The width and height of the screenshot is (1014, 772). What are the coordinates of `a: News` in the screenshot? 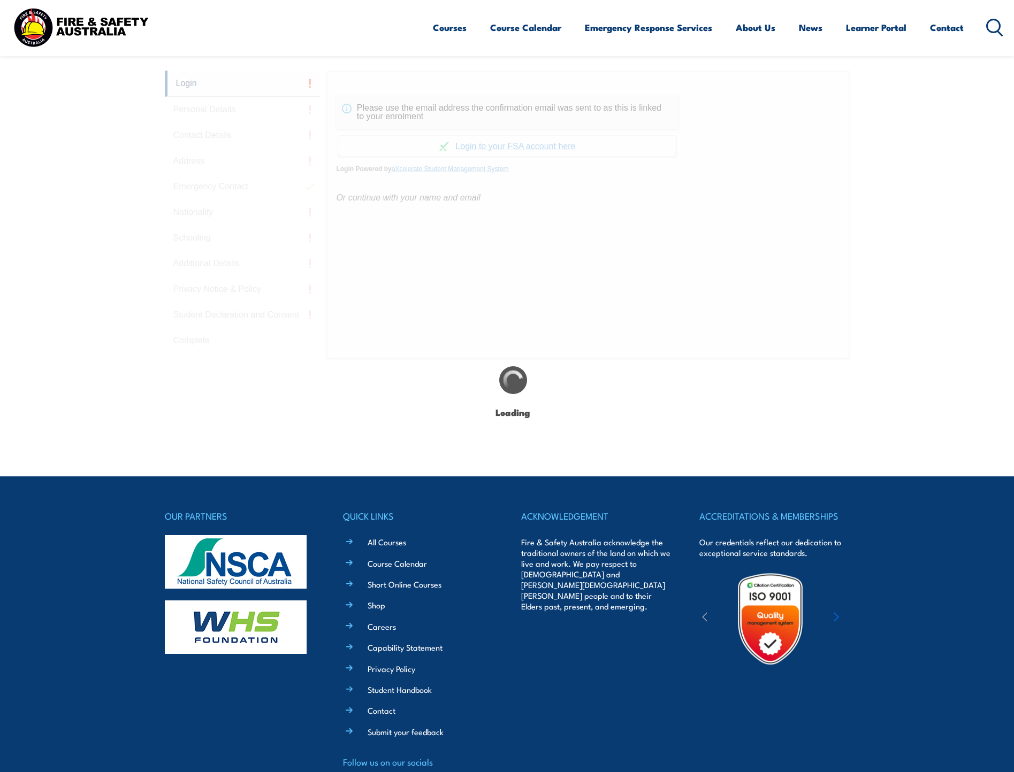 It's located at (810, 27).